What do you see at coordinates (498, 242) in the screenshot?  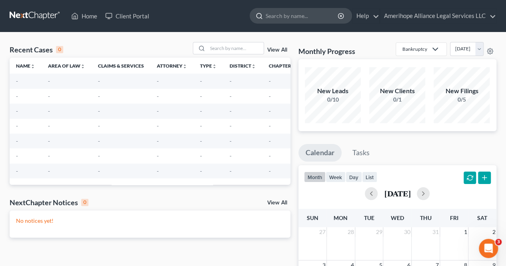 I see `span: 3` at bounding box center [498, 242].